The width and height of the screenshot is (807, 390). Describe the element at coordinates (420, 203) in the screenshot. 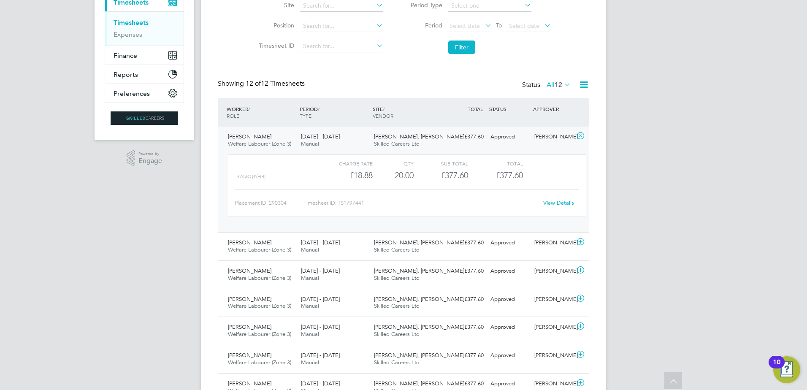

I see `div: Timesheet ID: TS1797441` at that location.